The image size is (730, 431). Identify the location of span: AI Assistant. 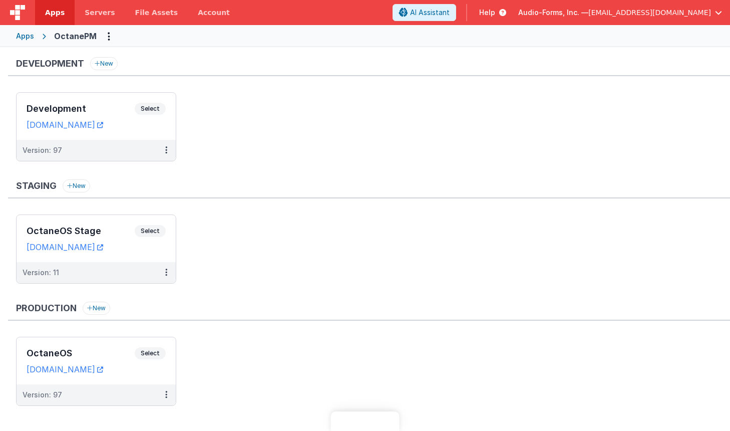
(430, 13).